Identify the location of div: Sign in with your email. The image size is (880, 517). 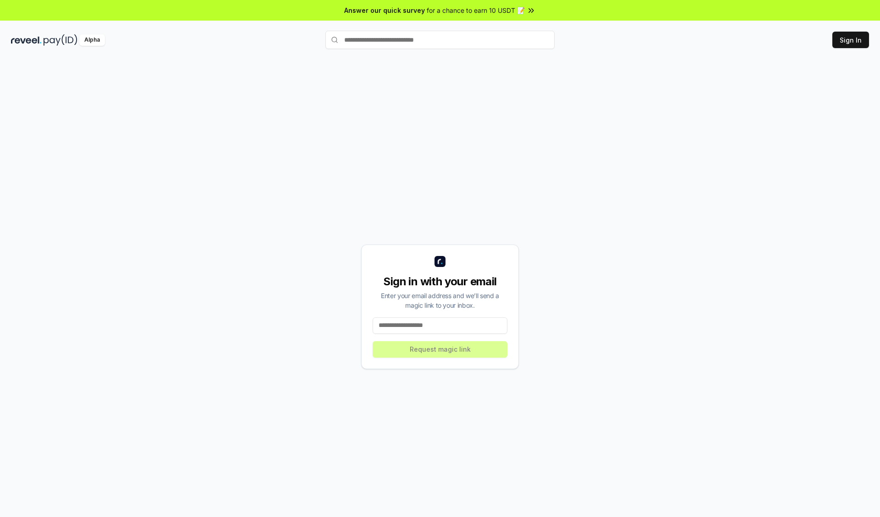
(440, 282).